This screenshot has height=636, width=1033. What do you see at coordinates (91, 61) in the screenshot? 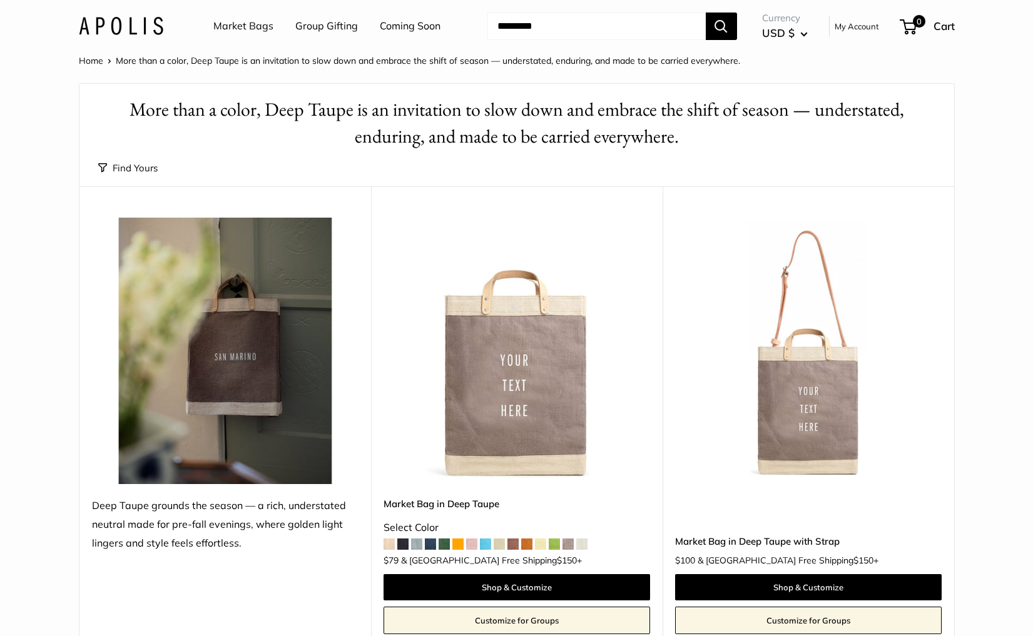
I see `a: Home` at bounding box center [91, 61].